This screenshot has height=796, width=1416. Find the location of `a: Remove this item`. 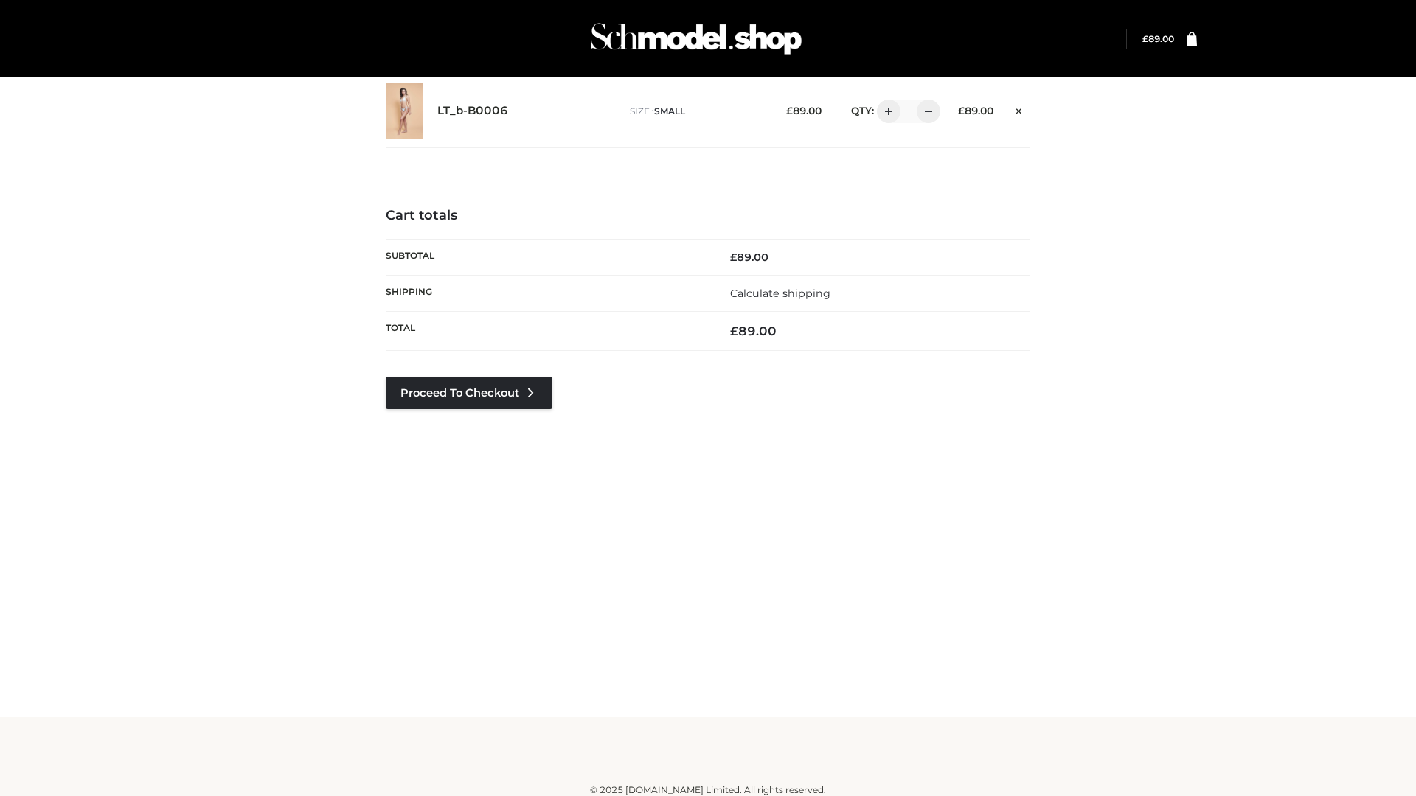

a: Remove this item is located at coordinates (1019, 109).